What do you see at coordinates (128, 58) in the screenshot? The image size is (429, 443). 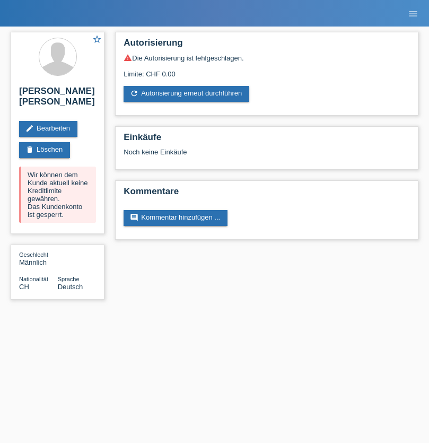 I see `i: warning` at bounding box center [128, 58].